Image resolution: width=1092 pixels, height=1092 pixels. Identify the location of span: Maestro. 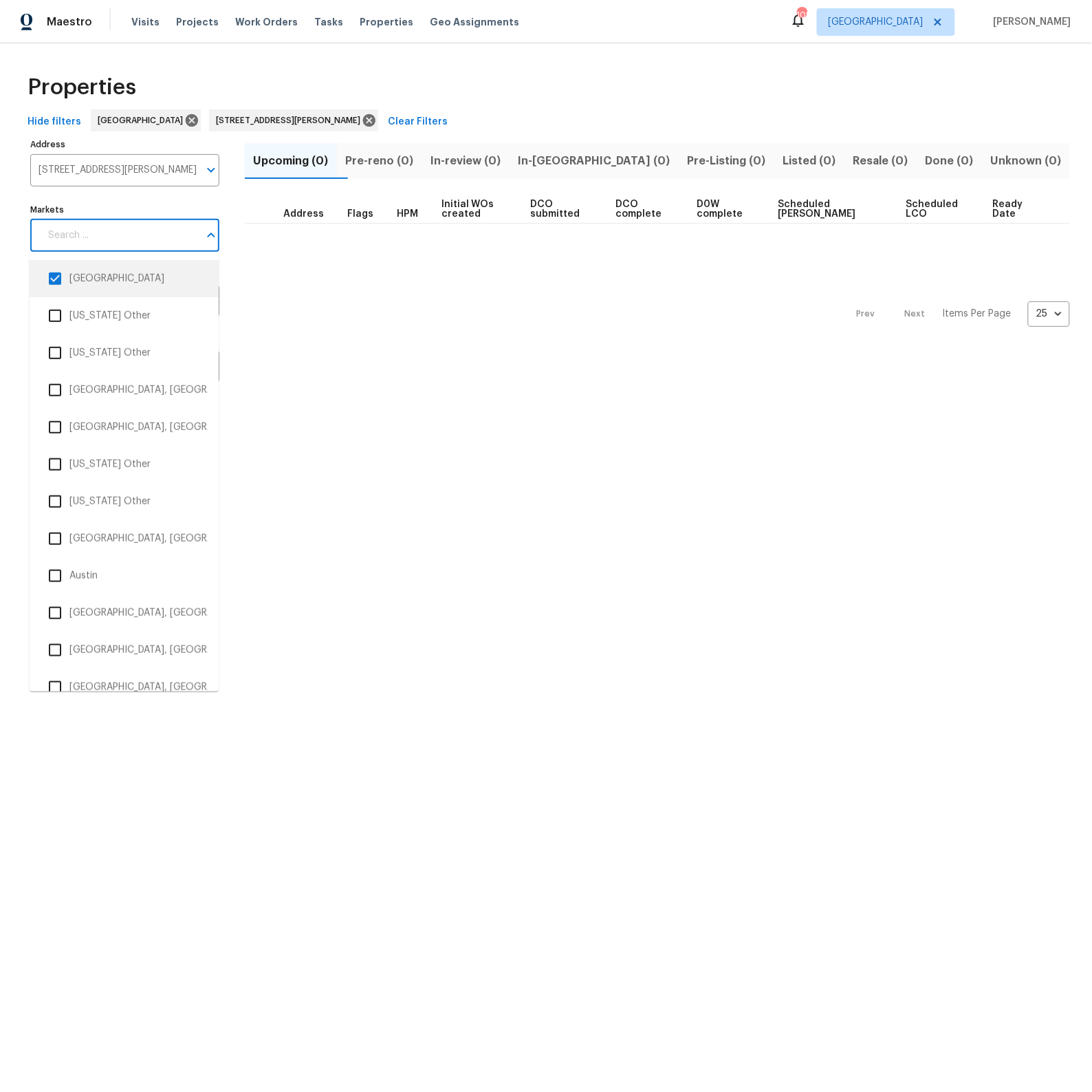
(70, 22).